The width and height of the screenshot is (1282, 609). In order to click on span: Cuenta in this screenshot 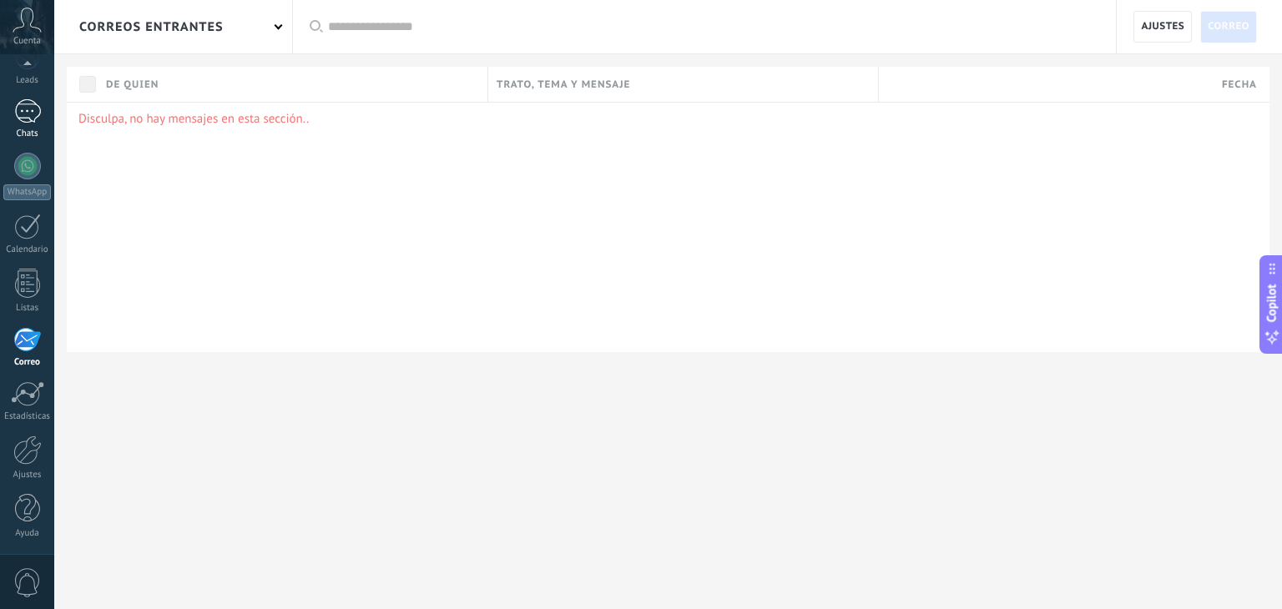, I will do `click(27, 41)`.